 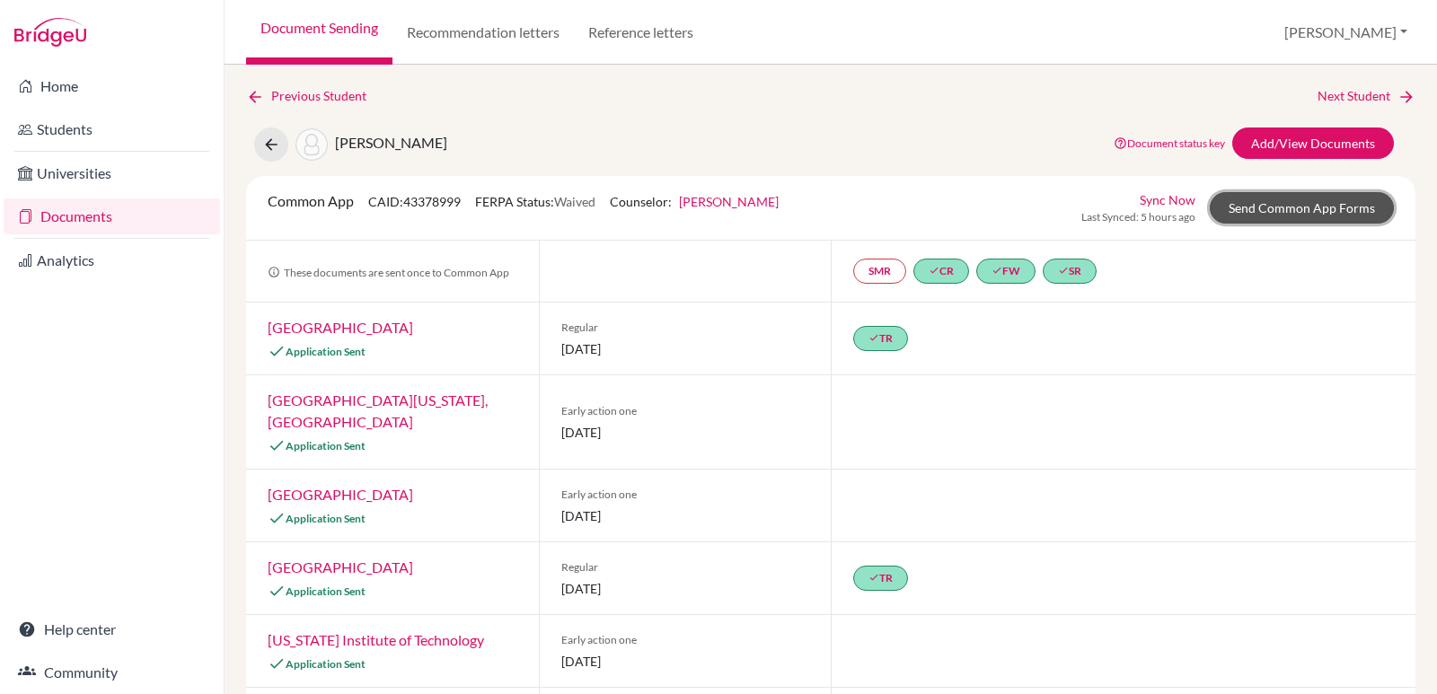 I want to click on a: Universities, so click(x=111, y=173).